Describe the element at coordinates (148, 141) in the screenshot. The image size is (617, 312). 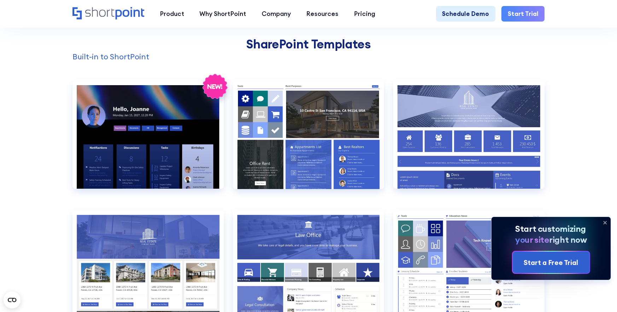
I see `a: Communication` at that location.